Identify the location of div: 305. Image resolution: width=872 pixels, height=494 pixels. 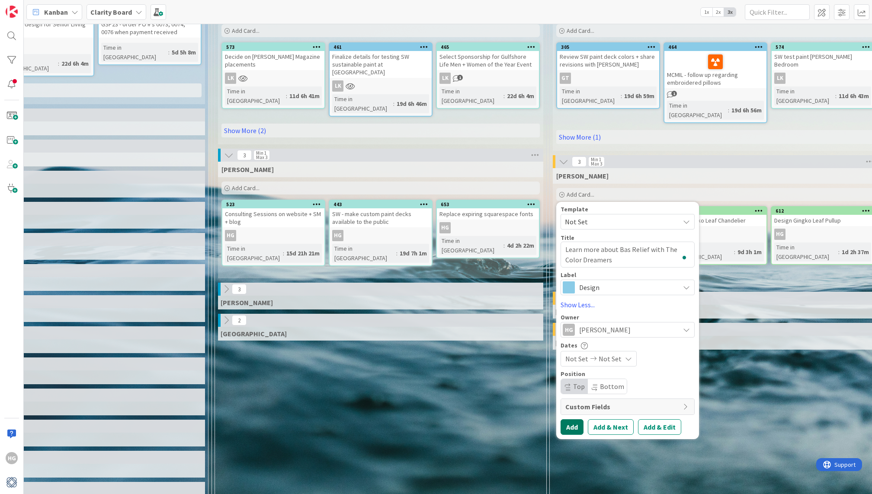
(608, 47).